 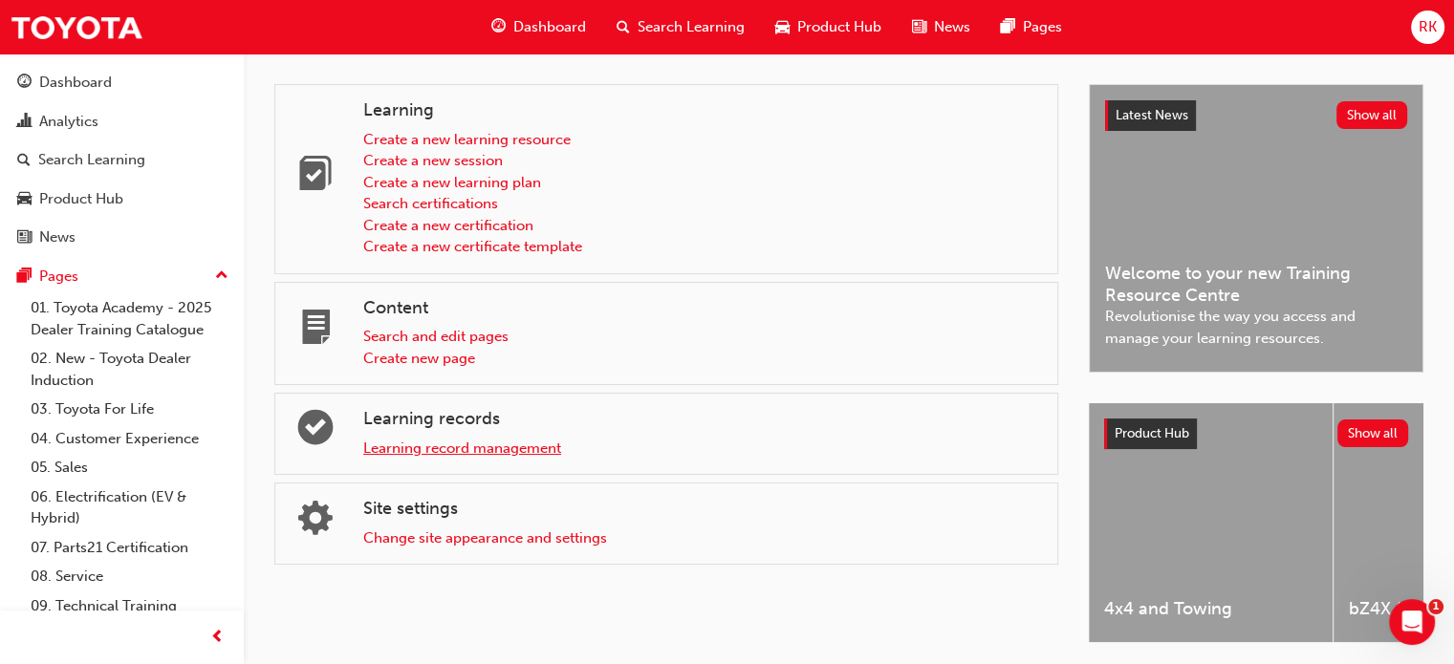 What do you see at coordinates (129, 467) in the screenshot?
I see `a: 05. Sales` at bounding box center [129, 467].